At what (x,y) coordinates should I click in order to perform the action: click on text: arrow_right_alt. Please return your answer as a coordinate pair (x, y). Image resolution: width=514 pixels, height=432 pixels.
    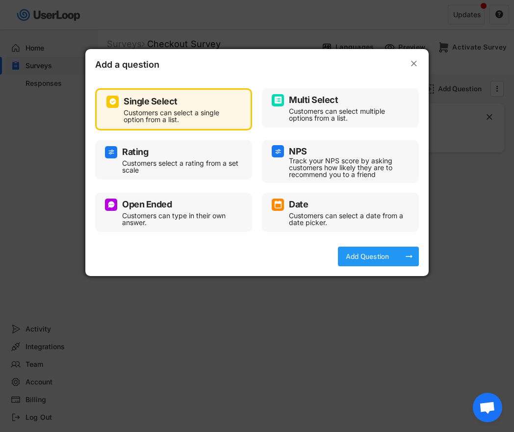
    Looking at the image, I should click on (409, 257).